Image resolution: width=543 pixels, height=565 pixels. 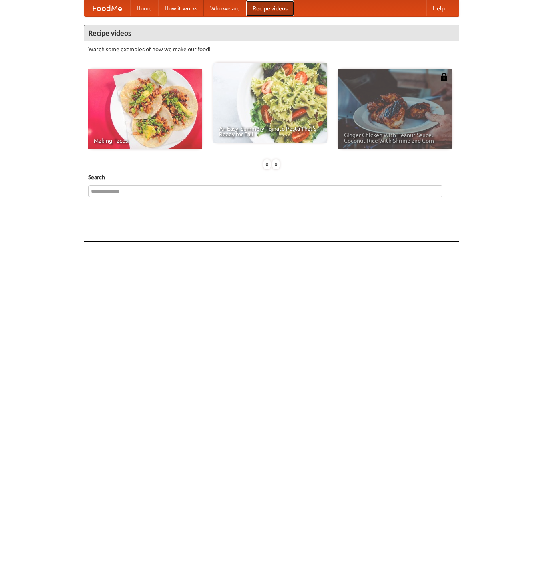 I want to click on span: Making Tacos, so click(x=145, y=141).